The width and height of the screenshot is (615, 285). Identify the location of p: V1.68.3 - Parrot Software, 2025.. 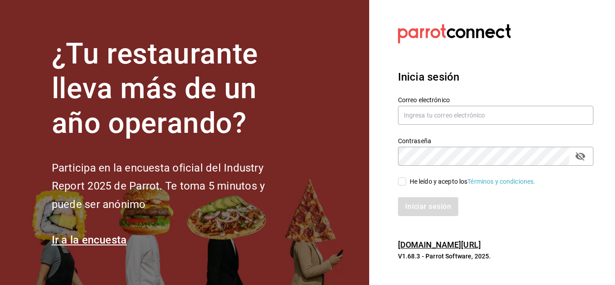
(496, 256).